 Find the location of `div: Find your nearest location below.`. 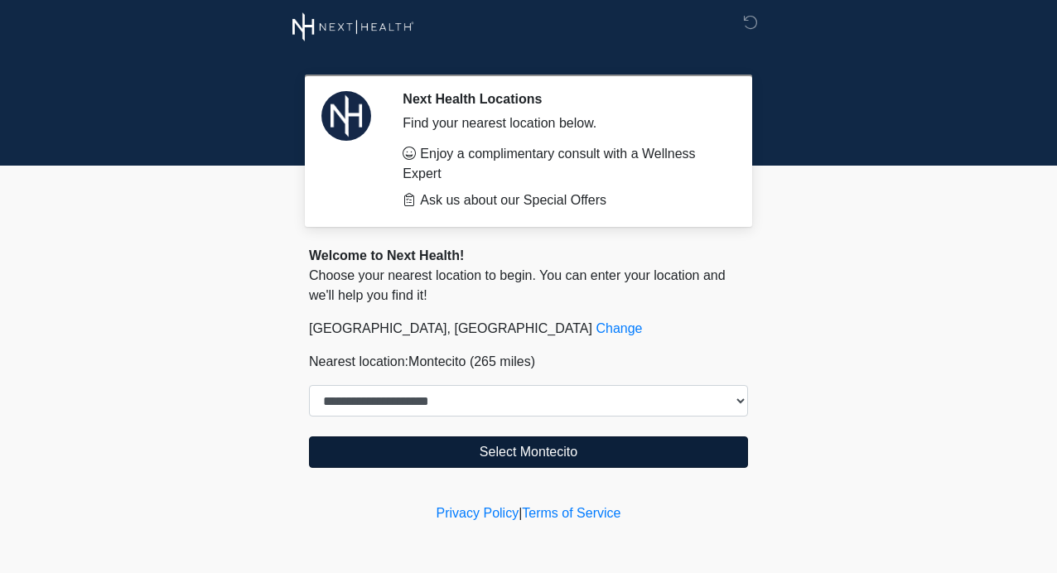

div: Find your nearest location below. is located at coordinates (562, 123).